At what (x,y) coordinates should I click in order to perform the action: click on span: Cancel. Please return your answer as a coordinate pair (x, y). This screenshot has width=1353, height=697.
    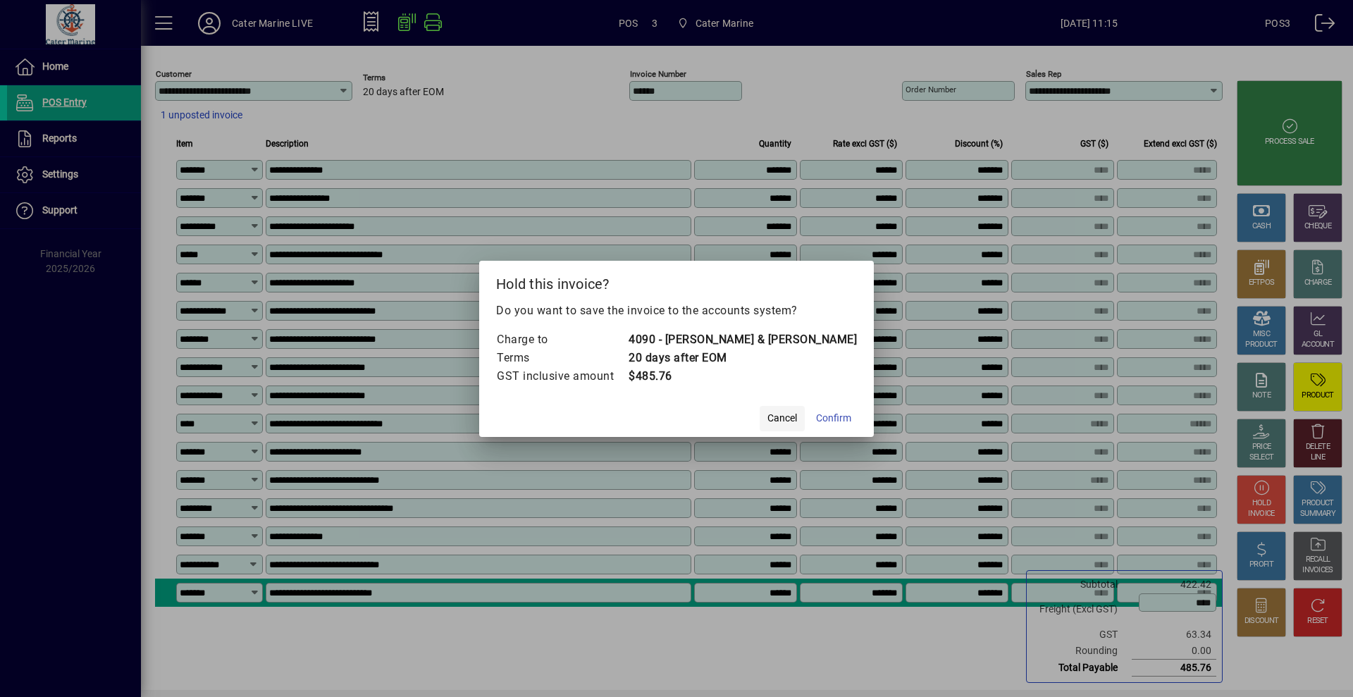
    Looking at the image, I should click on (782, 418).